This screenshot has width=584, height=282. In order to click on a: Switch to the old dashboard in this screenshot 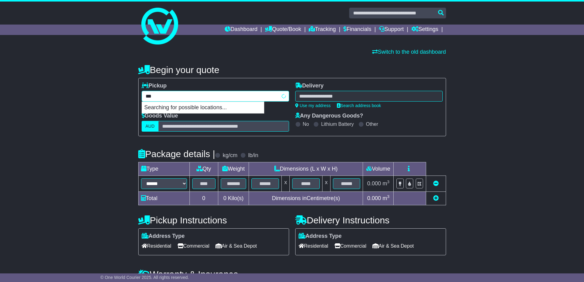, I will do `click(409, 52)`.